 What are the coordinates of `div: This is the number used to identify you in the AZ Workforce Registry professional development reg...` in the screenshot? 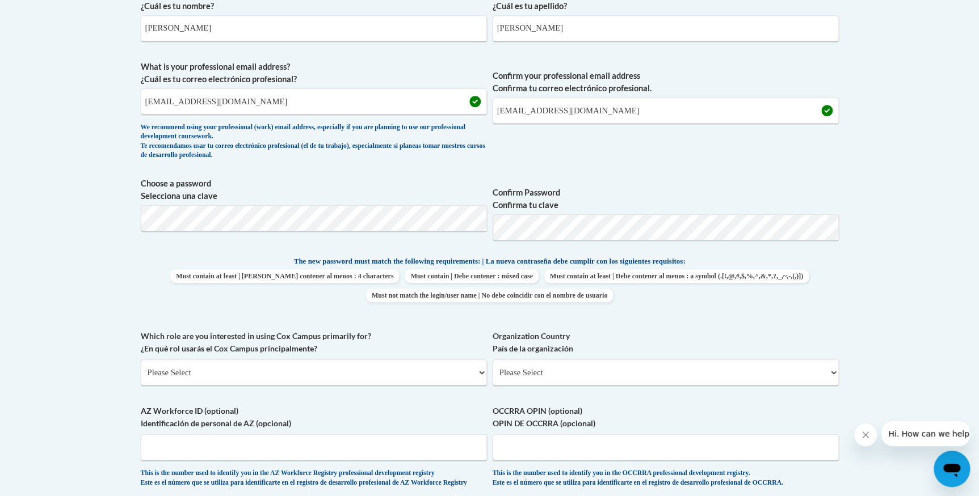 It's located at (314, 478).